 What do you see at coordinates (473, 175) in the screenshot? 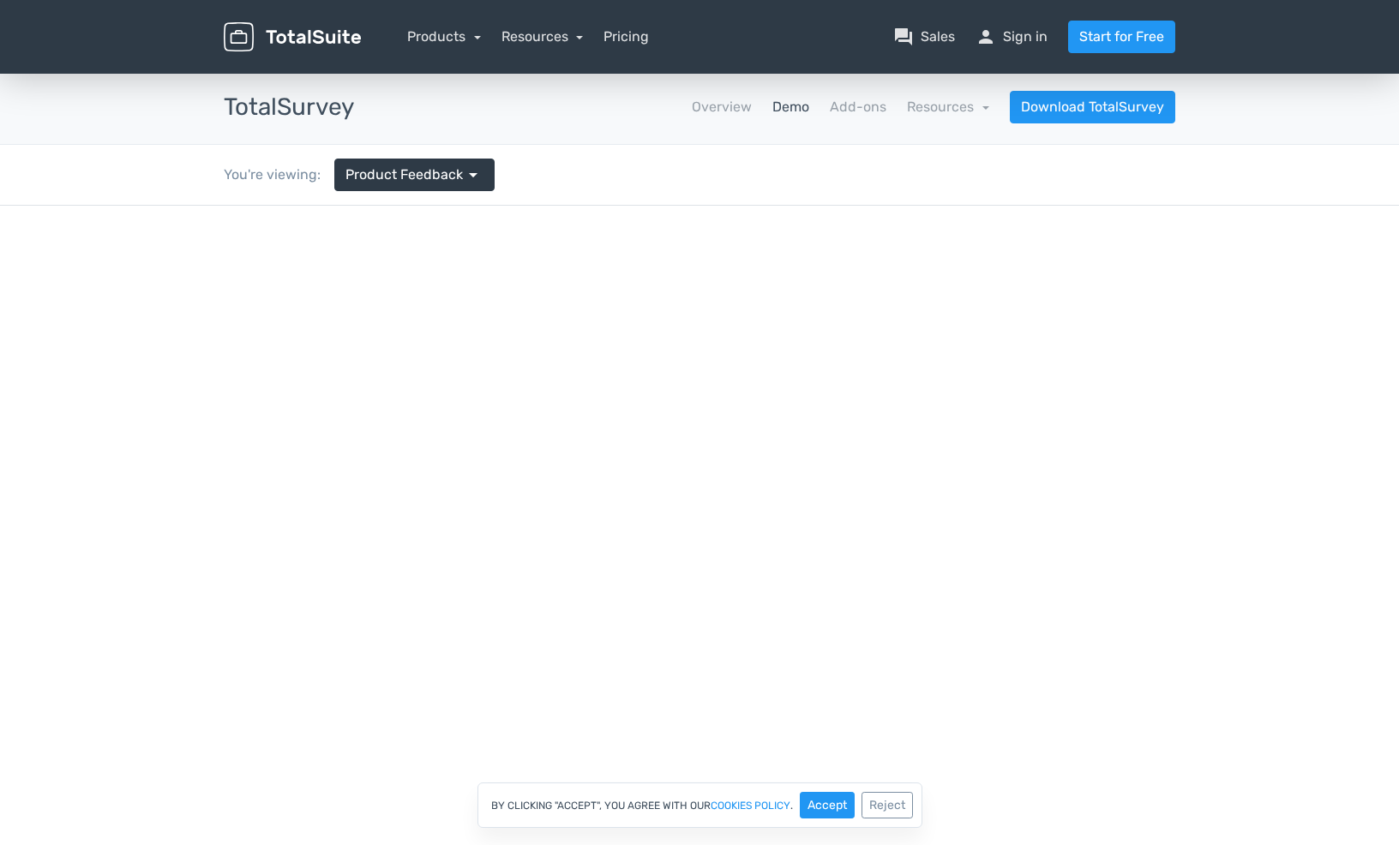
I see `span: arrow_drop_down` at bounding box center [473, 175].